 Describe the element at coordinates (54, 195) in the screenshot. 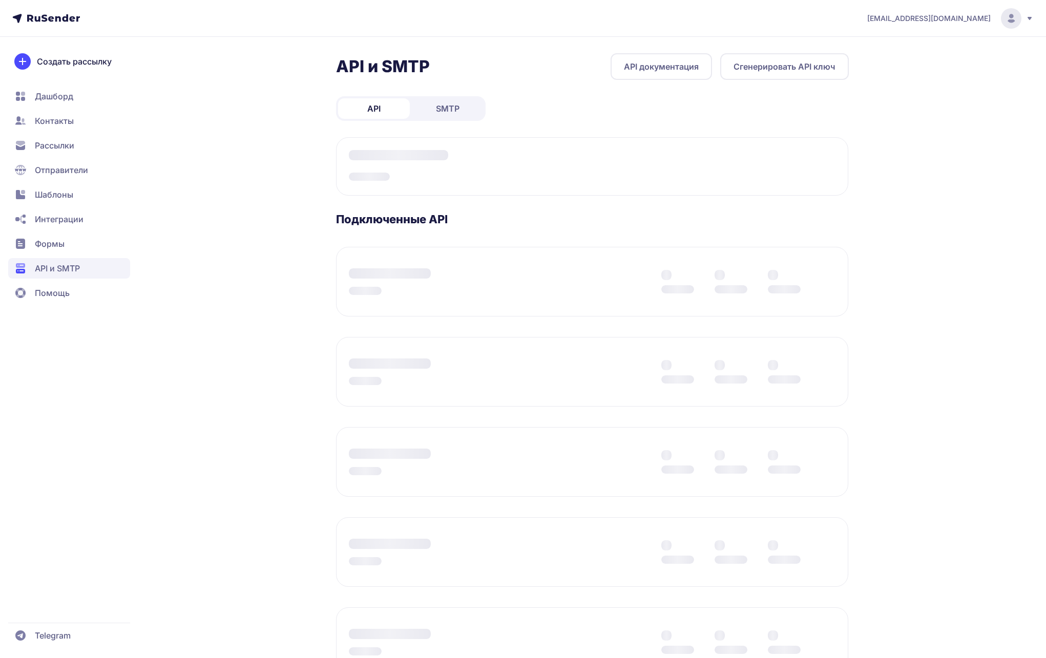

I see `span: Шаблоны` at that location.